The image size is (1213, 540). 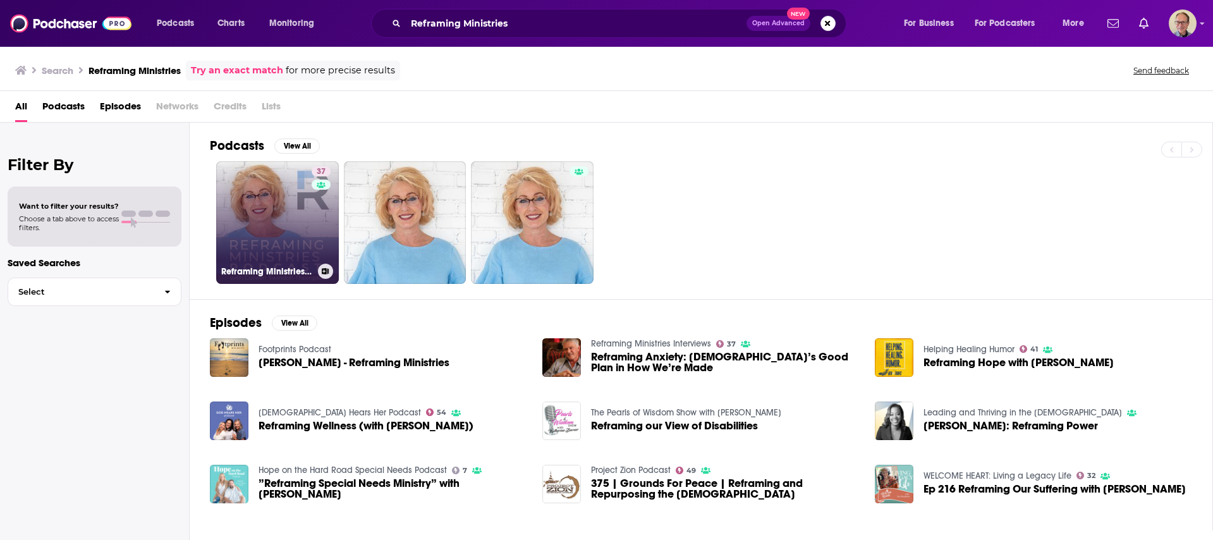 I want to click on span: More, so click(x=1074, y=23).